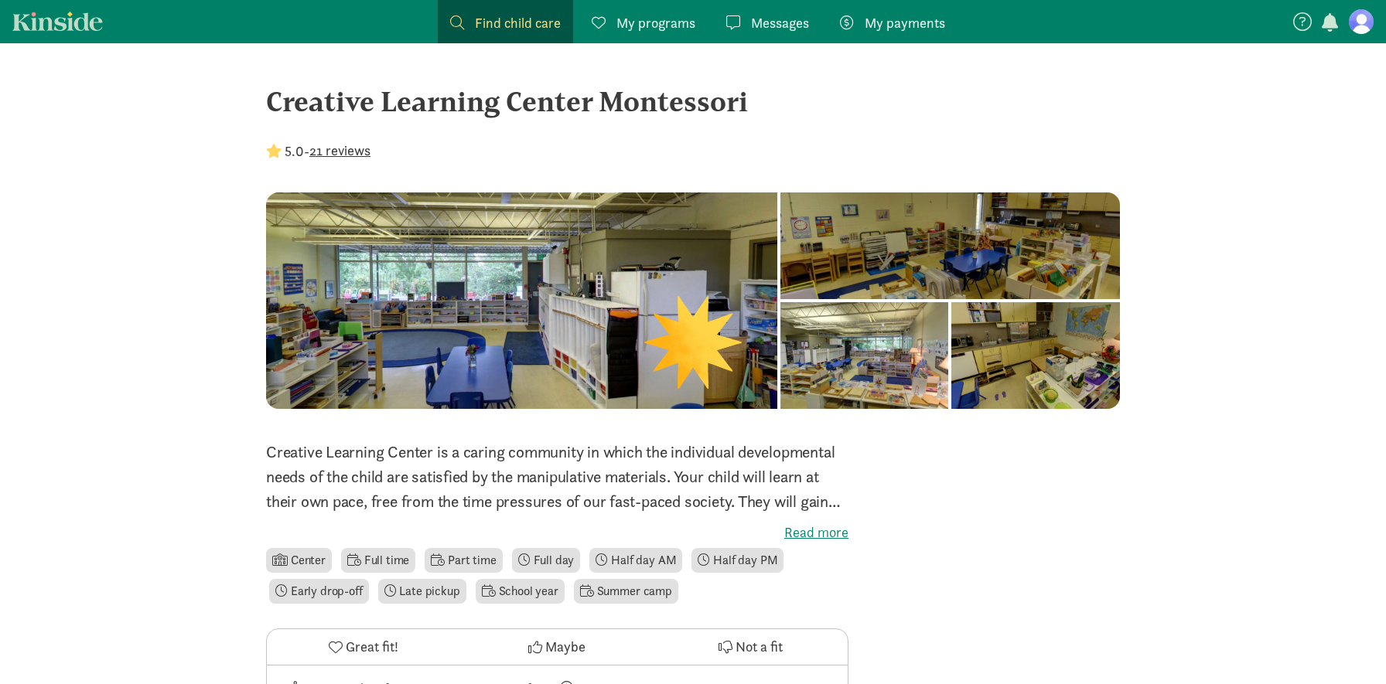 The height and width of the screenshot is (684, 1386). What do you see at coordinates (463, 561) in the screenshot?
I see `li: Part time` at bounding box center [463, 561].